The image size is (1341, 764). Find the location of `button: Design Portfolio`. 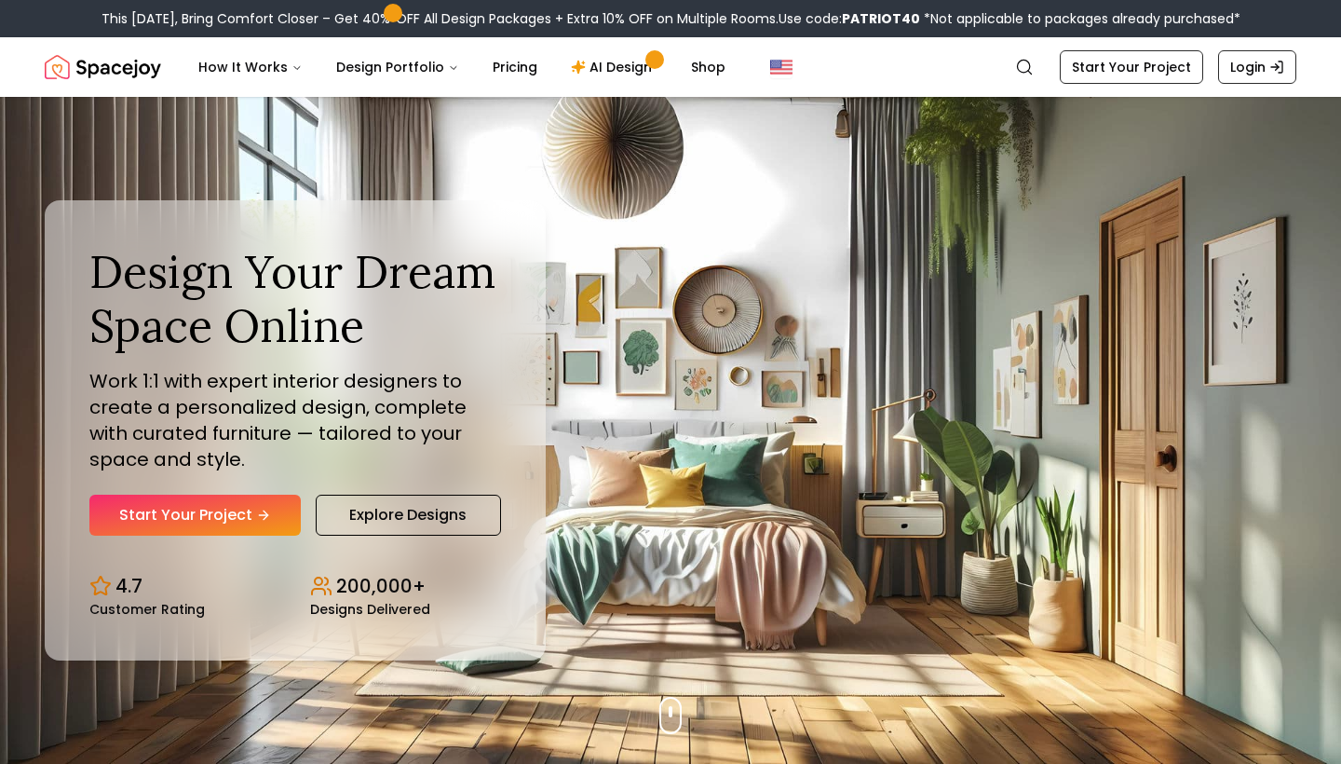

button: Design Portfolio is located at coordinates (398, 67).